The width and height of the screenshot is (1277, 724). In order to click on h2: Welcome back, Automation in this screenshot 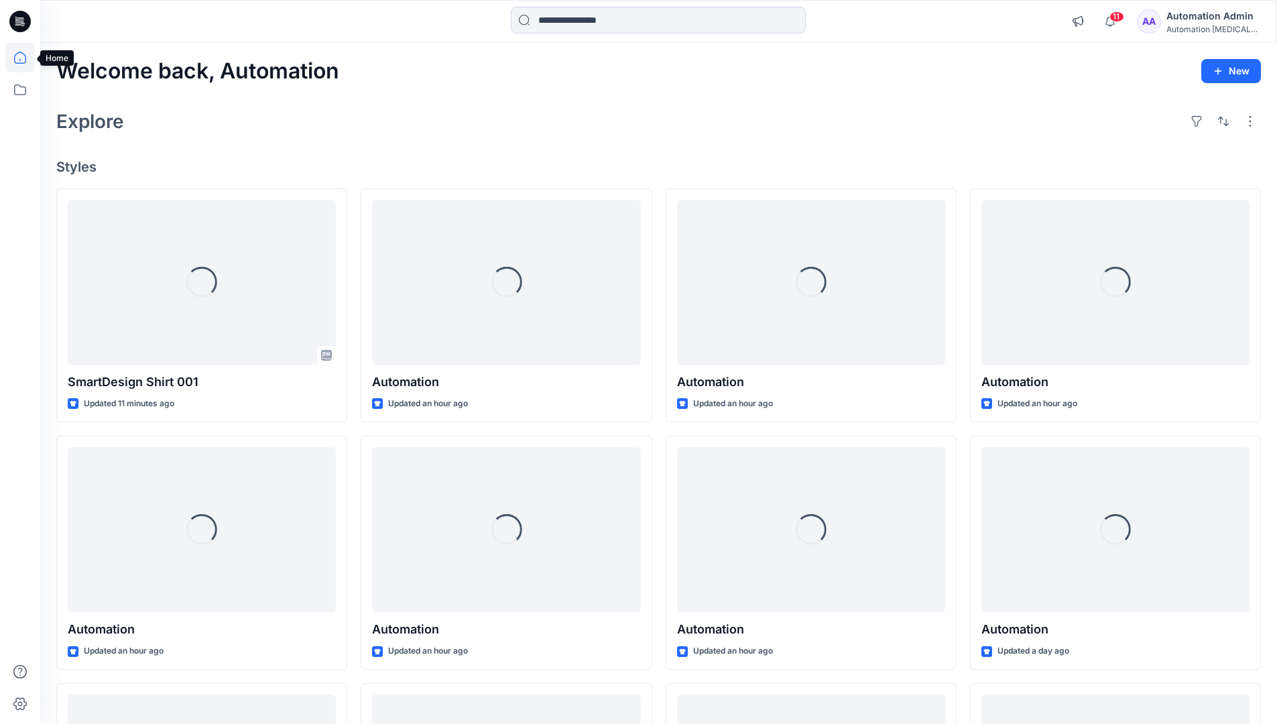, I will do `click(198, 71)`.